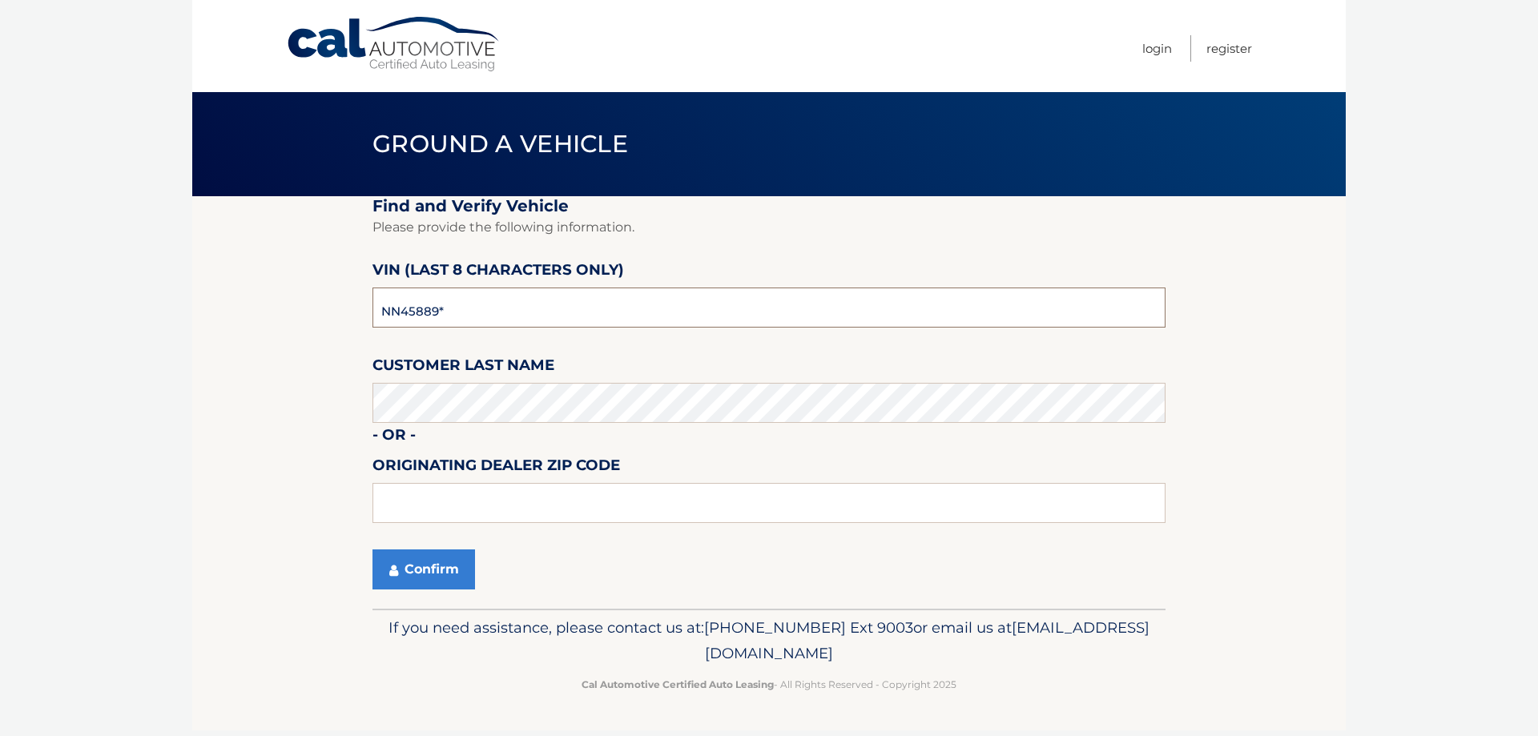  I want to click on label: Originating Dealer Zip Code, so click(496, 468).